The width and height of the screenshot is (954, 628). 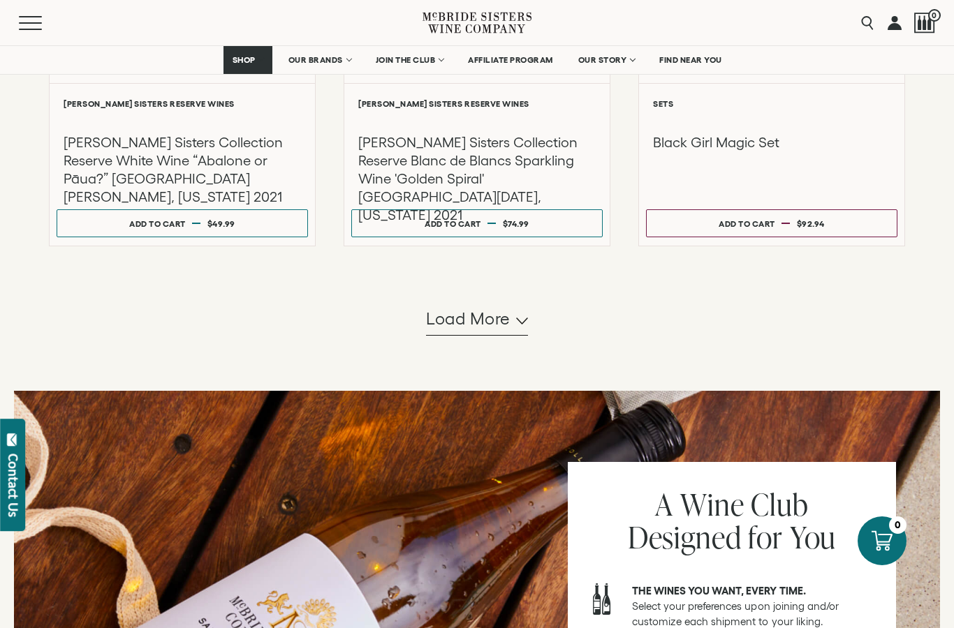 I want to click on h3: Black Girl Magic Set, so click(x=772, y=142).